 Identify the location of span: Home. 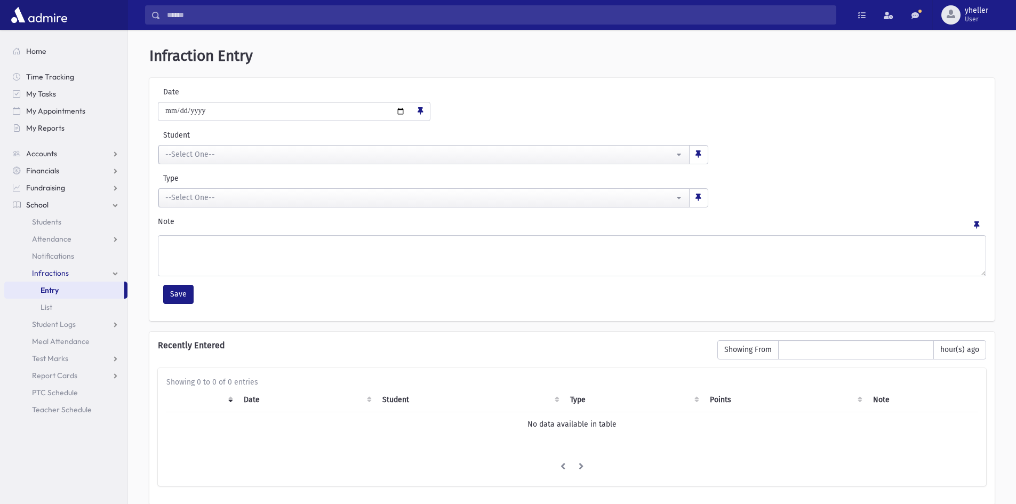
(36, 51).